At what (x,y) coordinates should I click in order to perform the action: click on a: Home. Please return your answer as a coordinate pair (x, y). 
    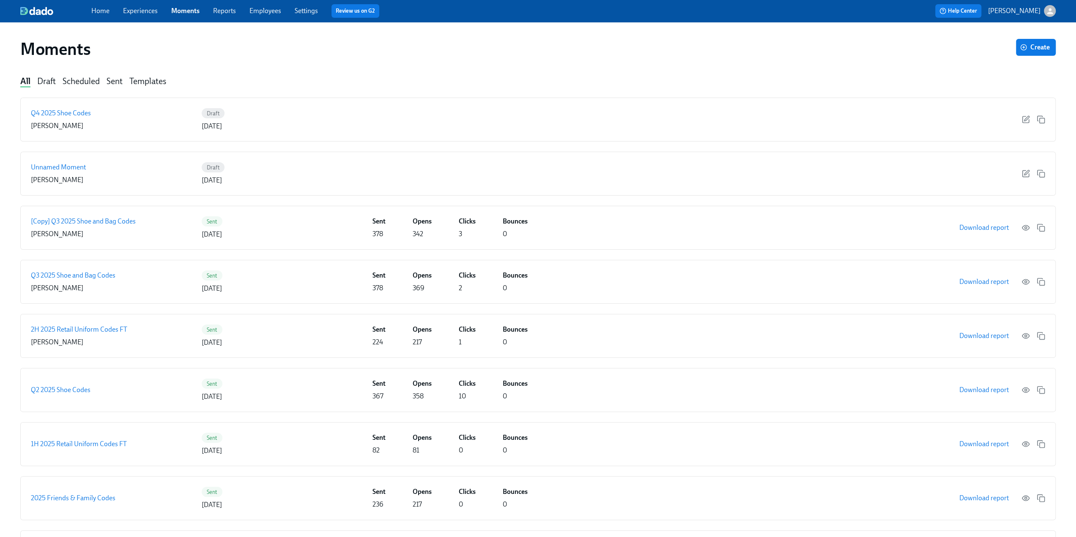
    Looking at the image, I should click on (100, 11).